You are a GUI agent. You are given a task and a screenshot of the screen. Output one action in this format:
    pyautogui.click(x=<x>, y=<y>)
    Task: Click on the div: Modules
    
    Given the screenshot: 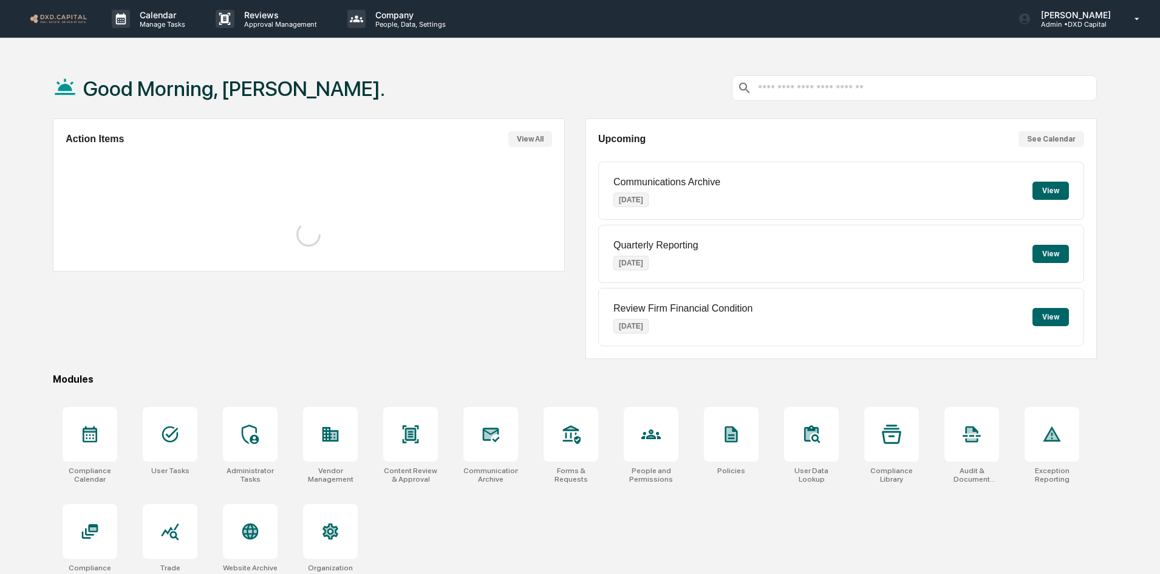 What is the action you would take?
    pyautogui.click(x=575, y=379)
    